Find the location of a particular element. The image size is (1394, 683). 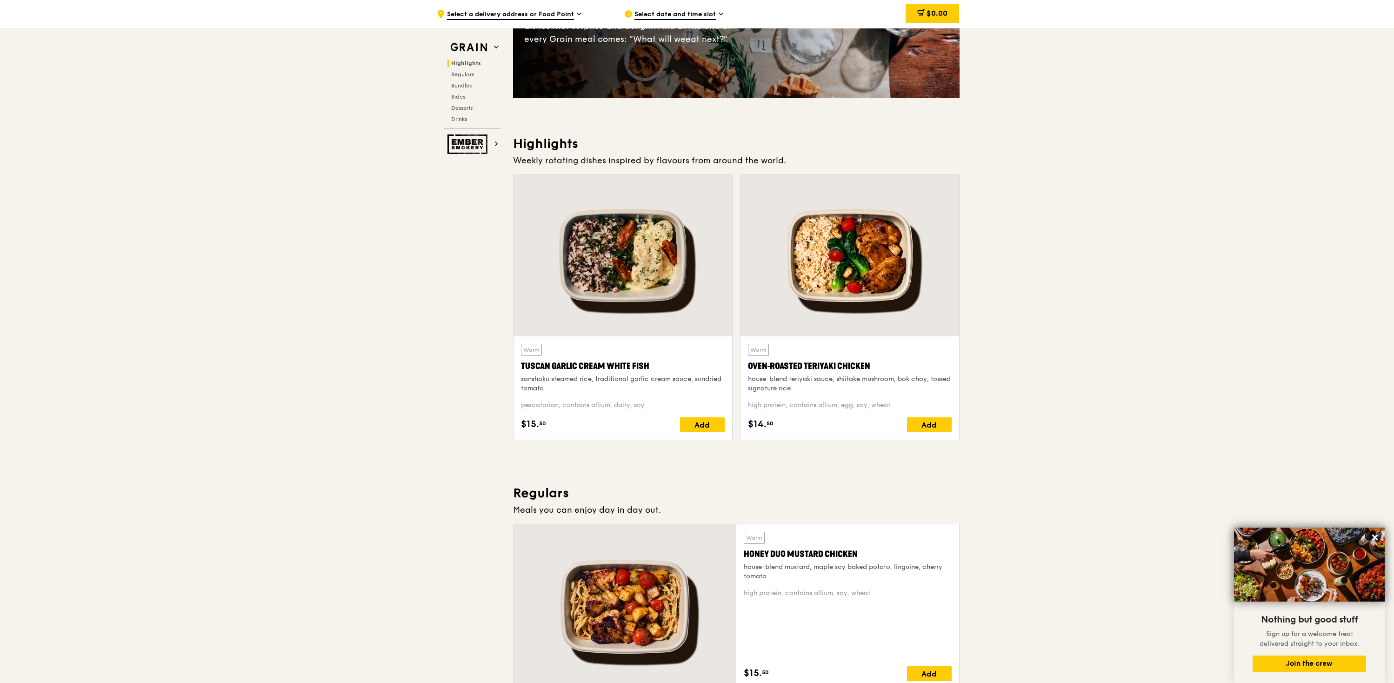

span: eat next?” is located at coordinates (706, 39).